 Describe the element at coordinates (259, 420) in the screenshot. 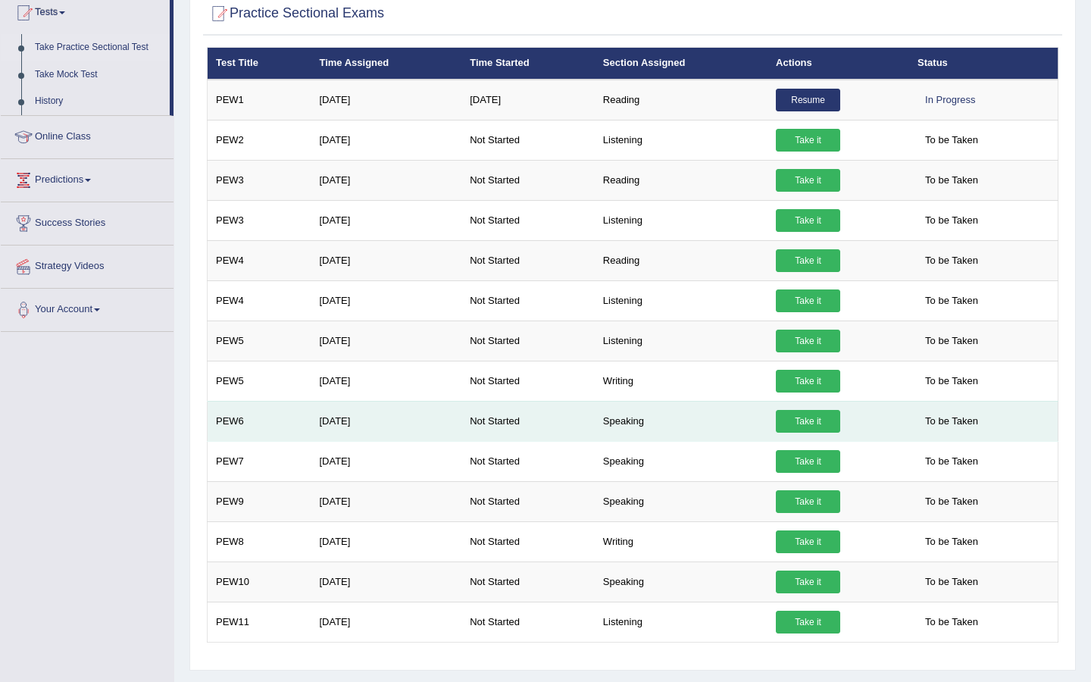

I see `td: PEW6` at that location.